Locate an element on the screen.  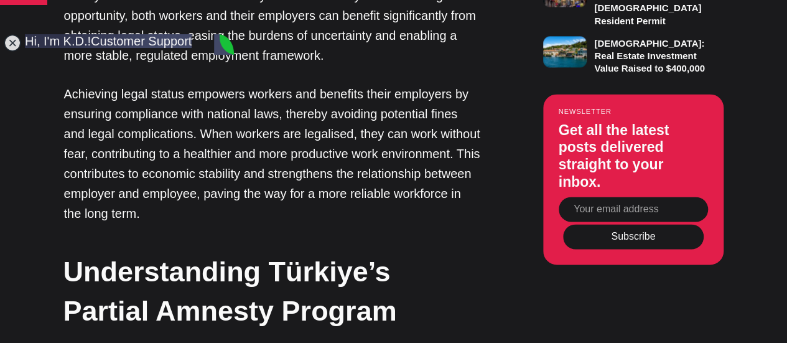
input: Your email address is located at coordinates (633, 209).